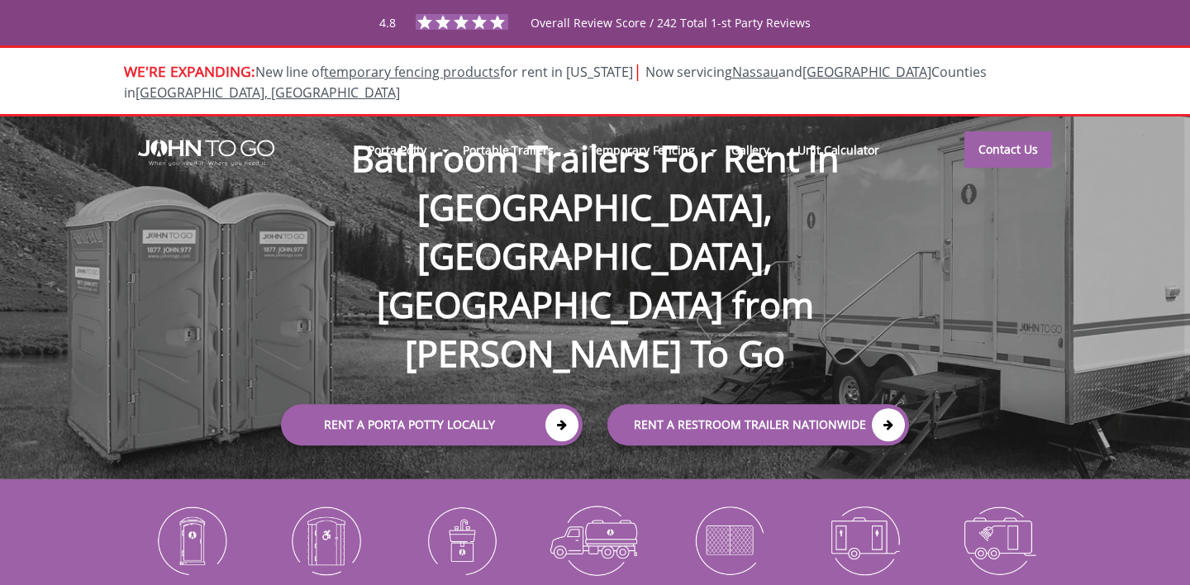  What do you see at coordinates (326, 540) in the screenshot?
I see `img: ADA-Accessible-Units-icon_N.png` at bounding box center [326, 540].